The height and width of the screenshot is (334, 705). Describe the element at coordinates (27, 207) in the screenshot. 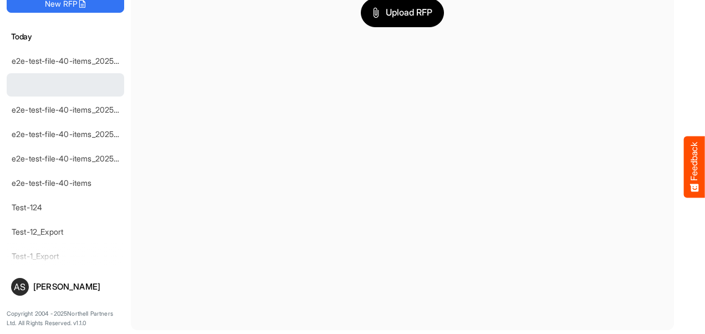

I see `a: Test-124` at that location.